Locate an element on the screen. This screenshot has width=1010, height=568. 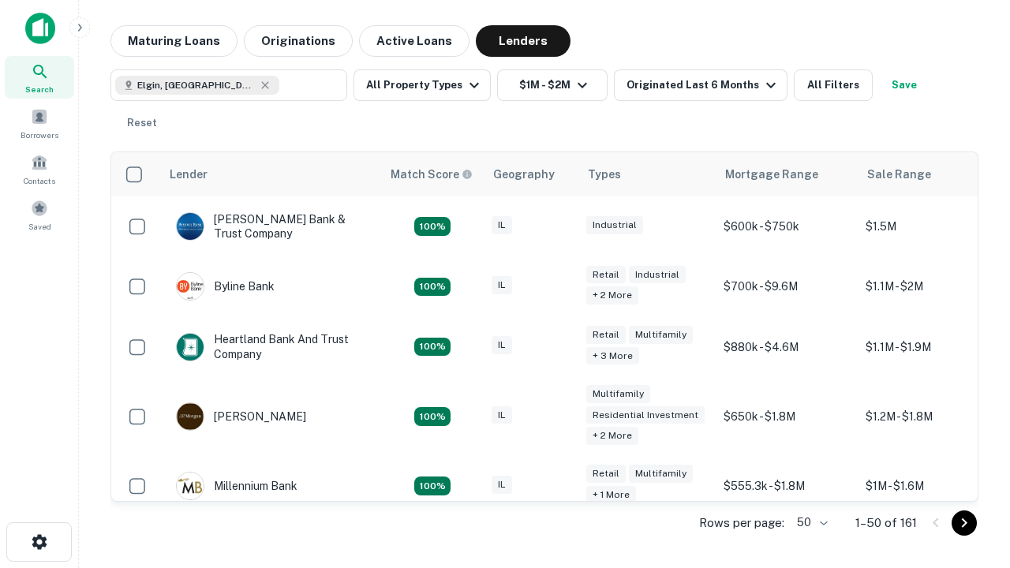
span: Saved is located at coordinates (39, 226).